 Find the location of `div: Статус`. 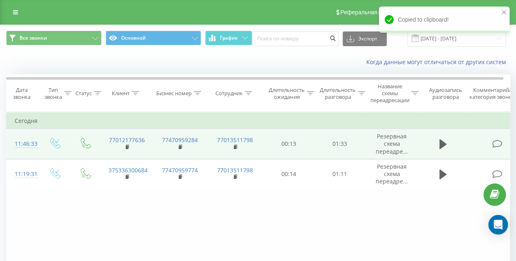

div: Статус is located at coordinates (84, 93).